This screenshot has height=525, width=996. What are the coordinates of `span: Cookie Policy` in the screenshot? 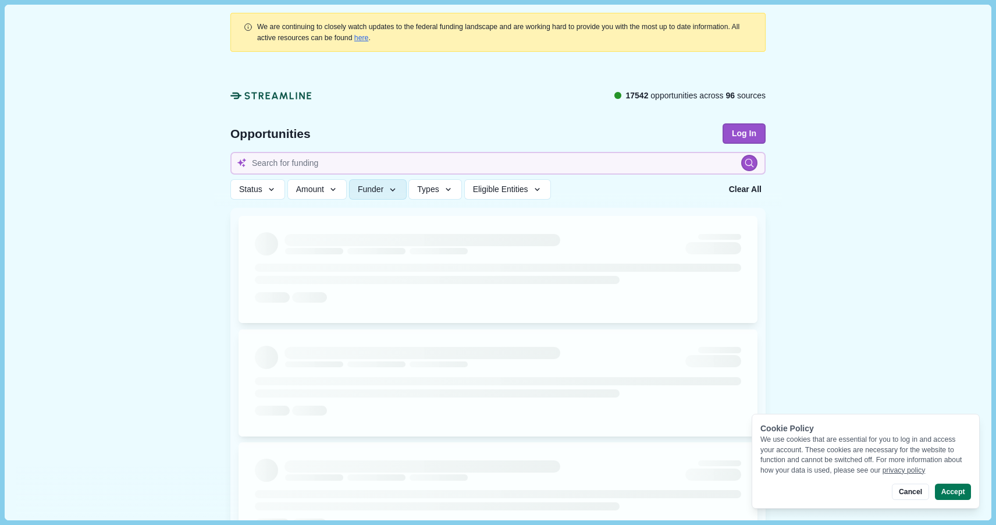 It's located at (787, 428).